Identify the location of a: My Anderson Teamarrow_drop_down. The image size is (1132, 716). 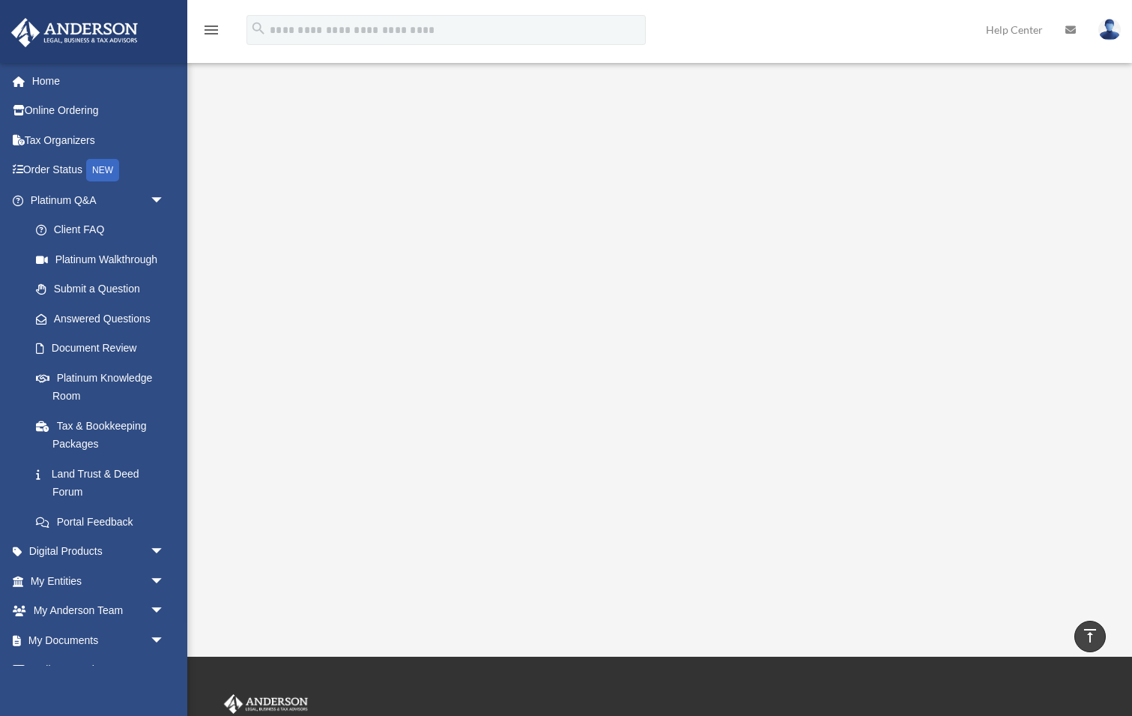
(99, 611).